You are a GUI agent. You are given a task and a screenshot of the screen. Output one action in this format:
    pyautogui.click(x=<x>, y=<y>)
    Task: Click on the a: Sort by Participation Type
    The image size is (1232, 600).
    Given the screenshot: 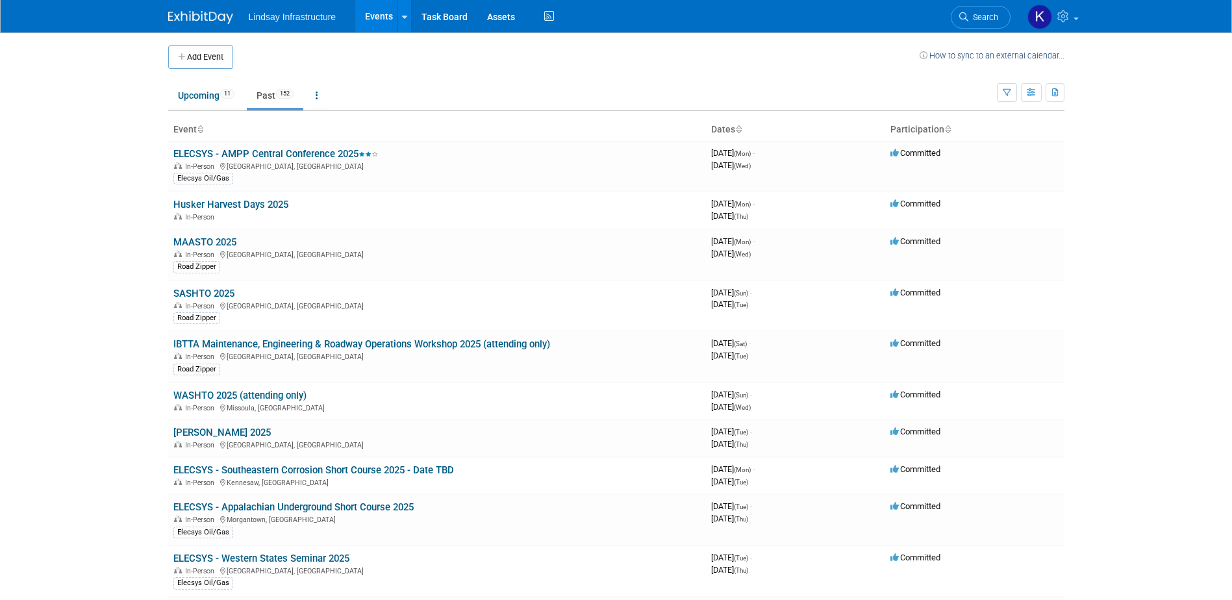 What is the action you would take?
    pyautogui.click(x=948, y=129)
    